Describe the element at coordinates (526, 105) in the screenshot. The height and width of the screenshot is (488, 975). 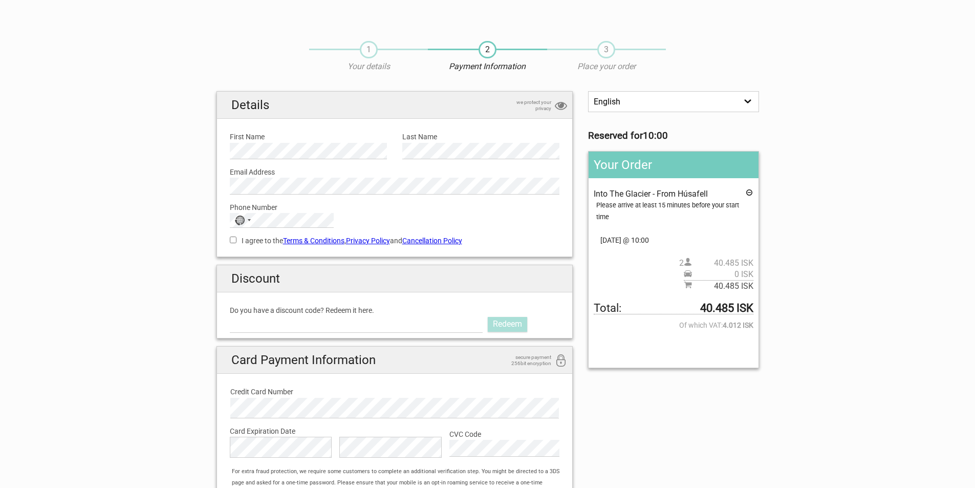
I see `span: we protect your privacy` at that location.